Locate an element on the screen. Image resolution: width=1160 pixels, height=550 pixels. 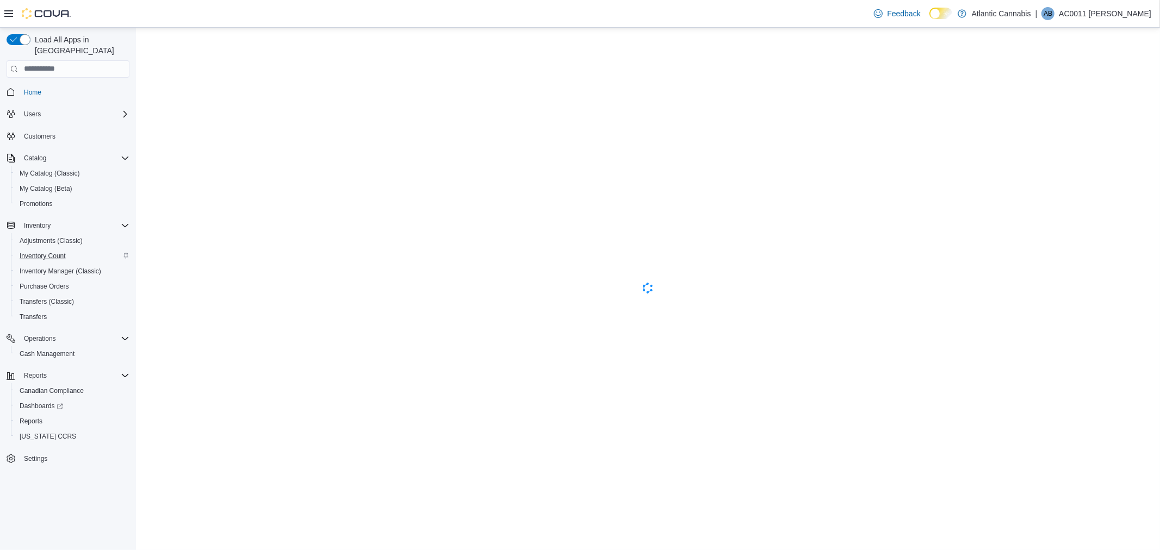
a: Home is located at coordinates (33, 92).